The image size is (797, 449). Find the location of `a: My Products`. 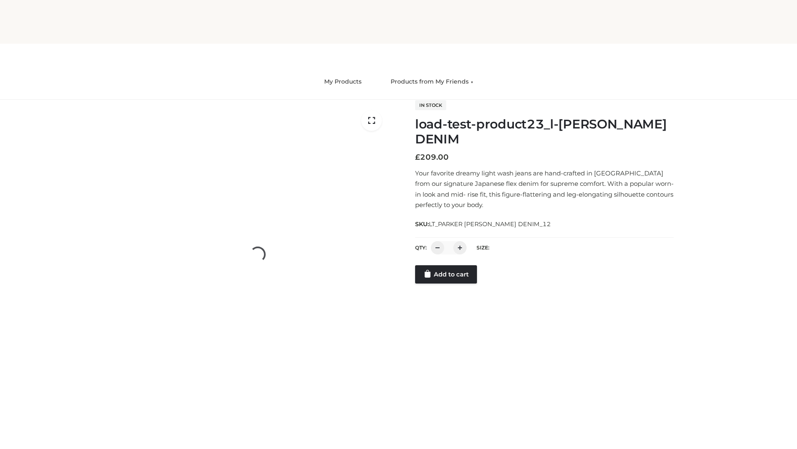

a: My Products is located at coordinates (343, 82).